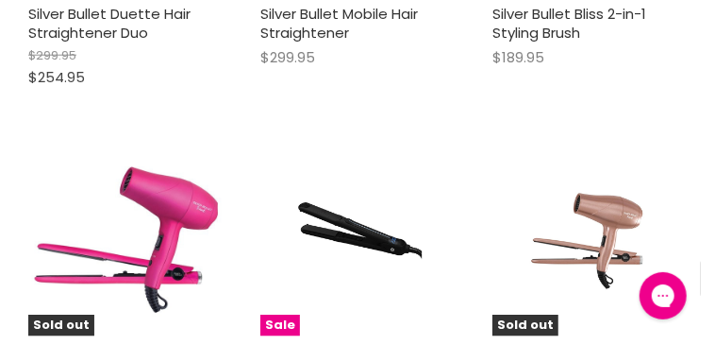 This screenshot has width=715, height=345. What do you see at coordinates (357, 239) in the screenshot?
I see `img: Hi Lift Magnesium Styling Iron` at bounding box center [357, 239].